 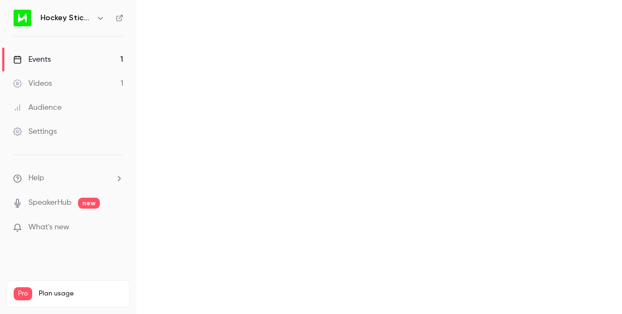 I want to click on span: Plan usage, so click(x=81, y=294).